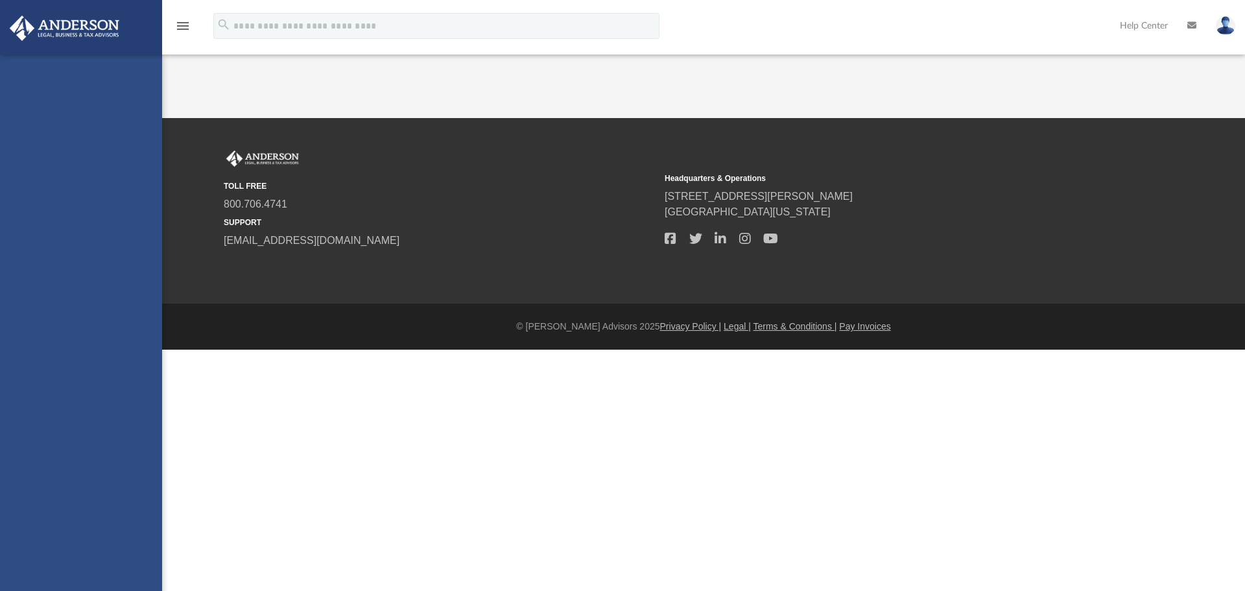  Describe the element at coordinates (224, 25) in the screenshot. I see `i: search` at that location.